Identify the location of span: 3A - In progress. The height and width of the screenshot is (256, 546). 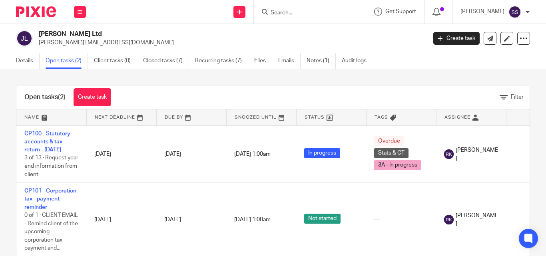
(397, 165).